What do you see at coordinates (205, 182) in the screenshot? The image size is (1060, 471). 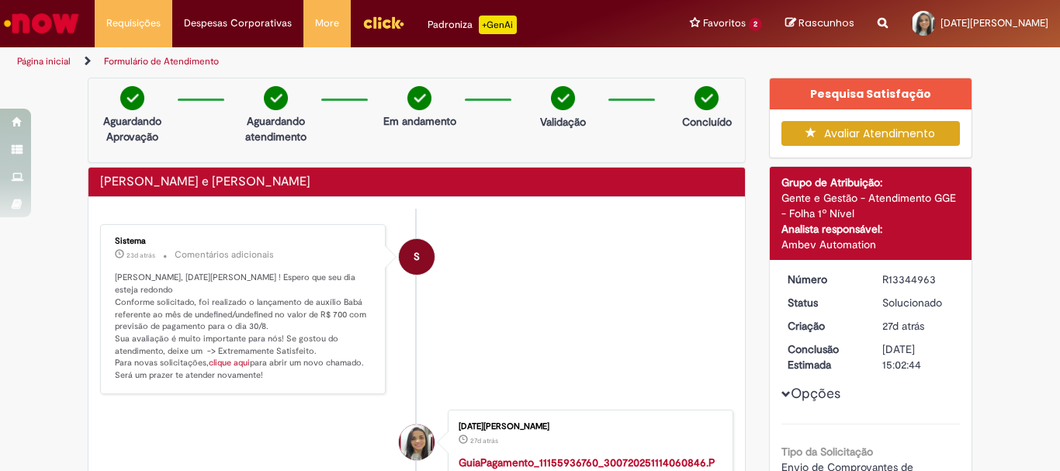 I see `h2: Auxílio Creche e Babá Histórico de tíquete` at bounding box center [205, 182].